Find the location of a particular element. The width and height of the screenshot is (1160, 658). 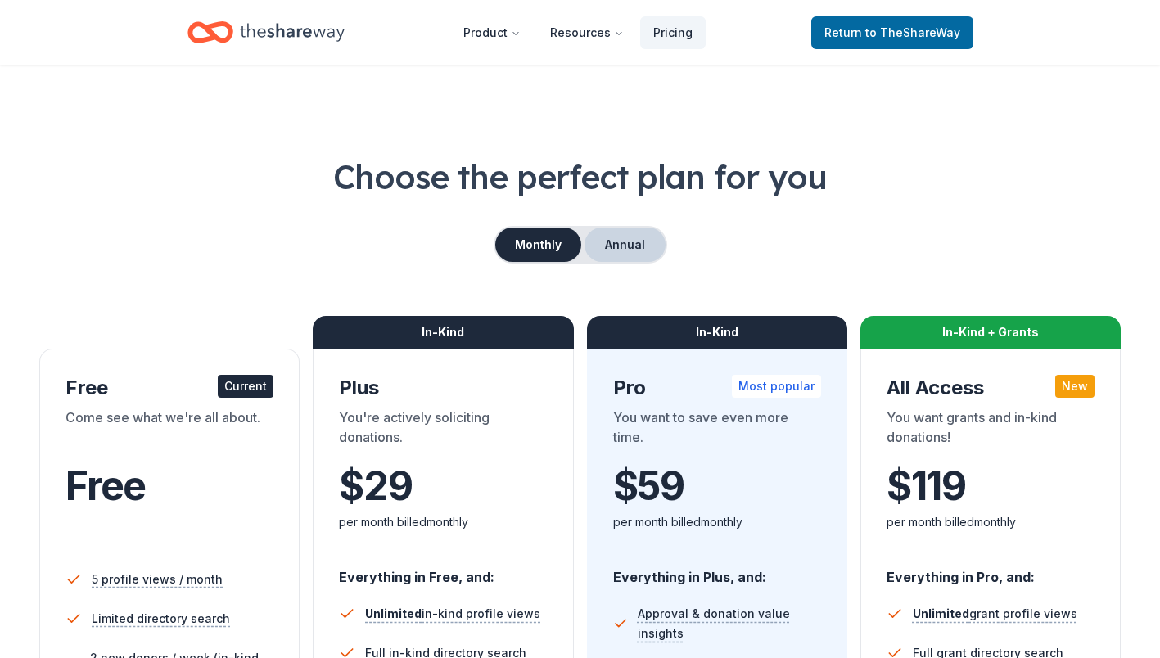

button: Product is located at coordinates (492, 33).